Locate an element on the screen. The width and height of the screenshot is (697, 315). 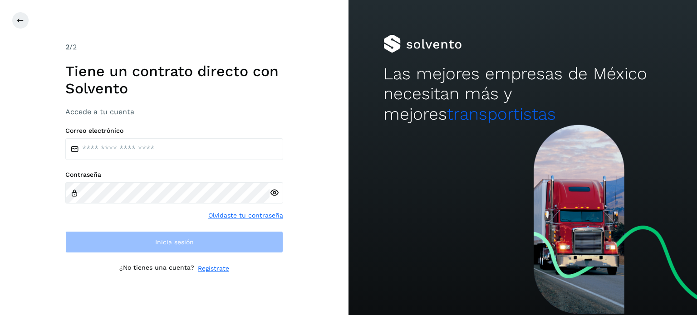
span: transportistas is located at coordinates (501, 114).